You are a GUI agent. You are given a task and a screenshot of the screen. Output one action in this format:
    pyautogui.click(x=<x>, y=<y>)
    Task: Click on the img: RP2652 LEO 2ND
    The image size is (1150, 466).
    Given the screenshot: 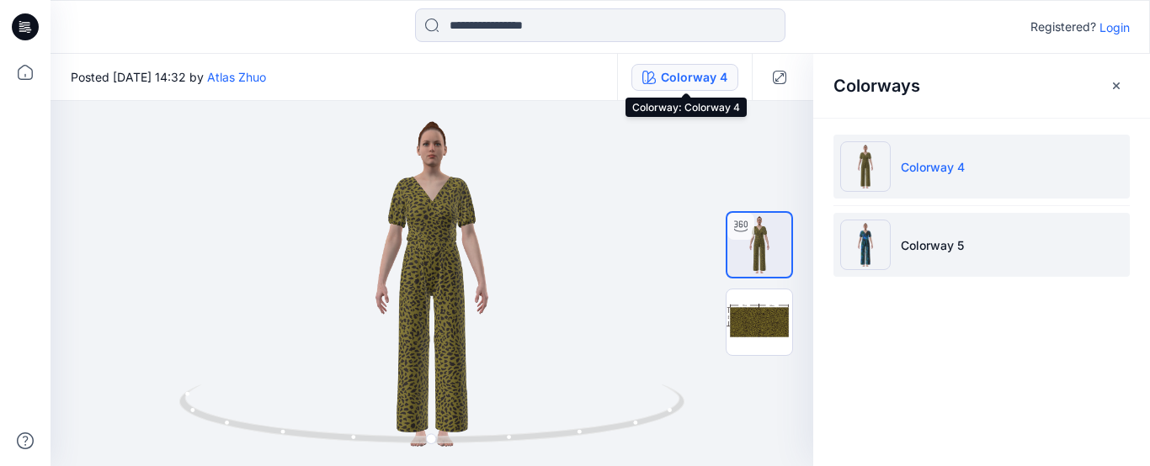 What is the action you would take?
    pyautogui.click(x=759, y=321)
    